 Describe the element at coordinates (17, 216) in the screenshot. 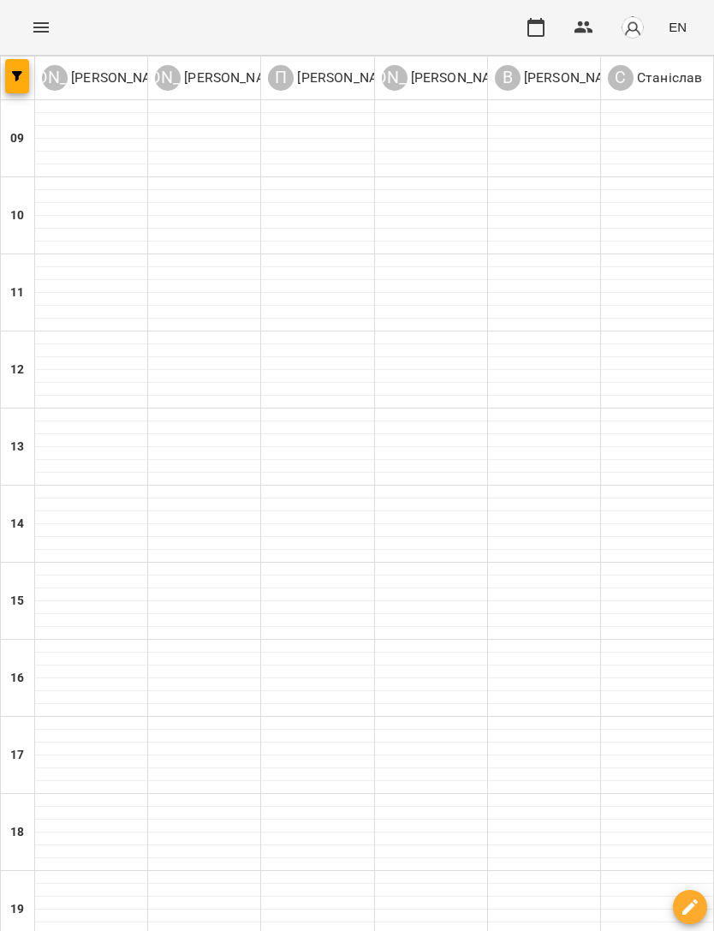

I see `h6: 10` at that location.